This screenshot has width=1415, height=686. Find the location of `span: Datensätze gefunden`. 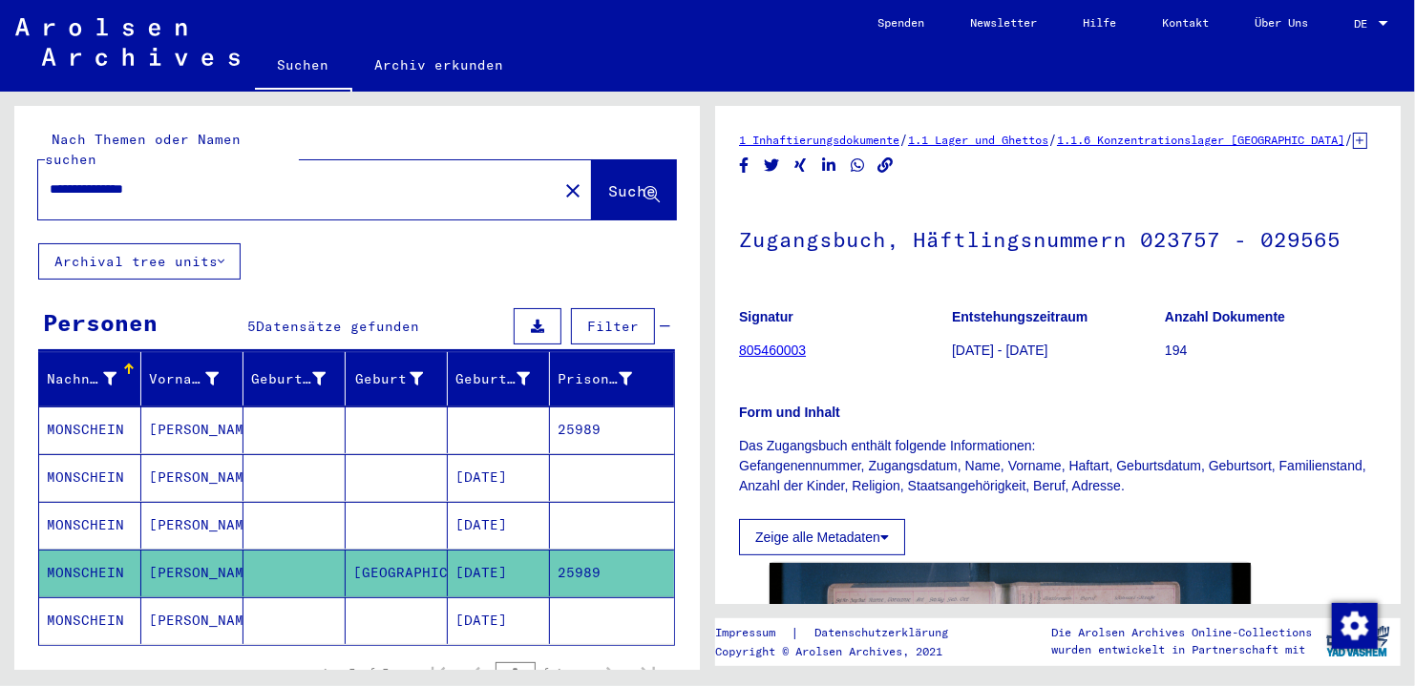

span: Datensätze gefunden is located at coordinates (337, 326).